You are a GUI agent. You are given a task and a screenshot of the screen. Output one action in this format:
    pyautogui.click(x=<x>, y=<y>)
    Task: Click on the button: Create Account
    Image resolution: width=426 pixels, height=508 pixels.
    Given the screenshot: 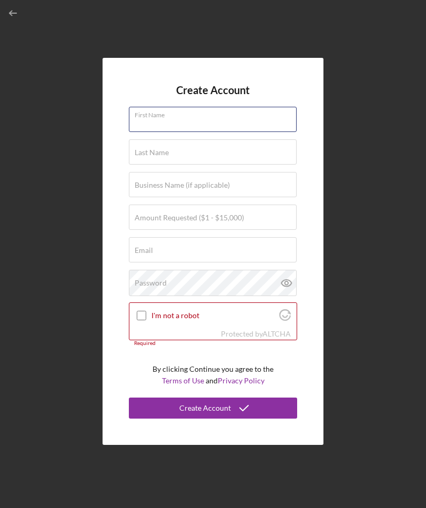 What is the action you would take?
    pyautogui.click(x=213, y=408)
    